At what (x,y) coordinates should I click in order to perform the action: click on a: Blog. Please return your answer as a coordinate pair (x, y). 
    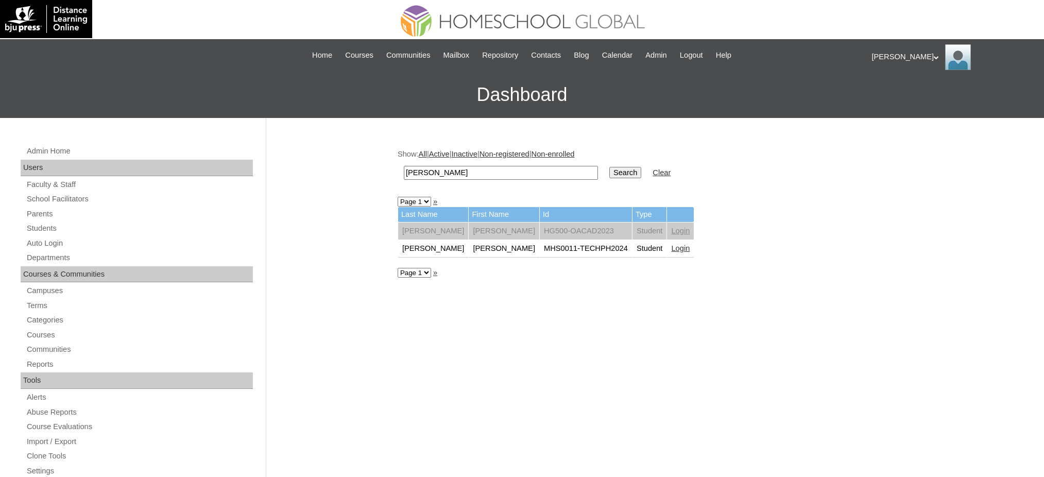
    Looking at the image, I should click on (581, 55).